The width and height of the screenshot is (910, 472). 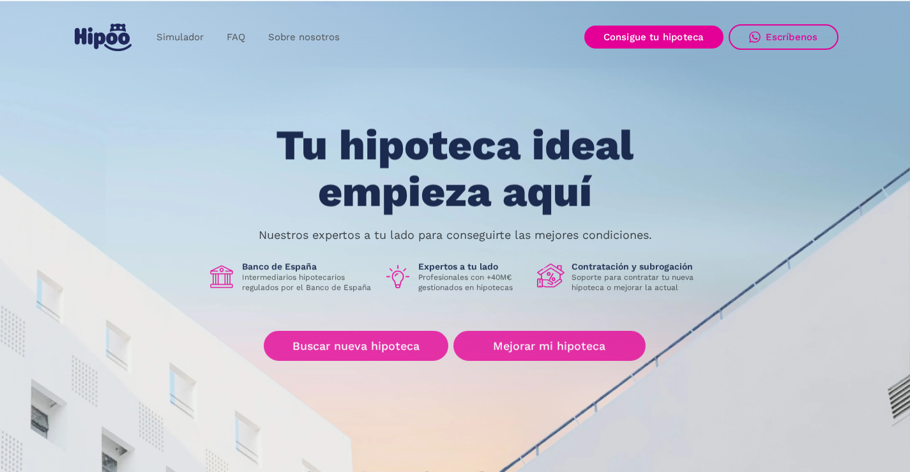 I want to click on a: FAQ, so click(x=236, y=37).